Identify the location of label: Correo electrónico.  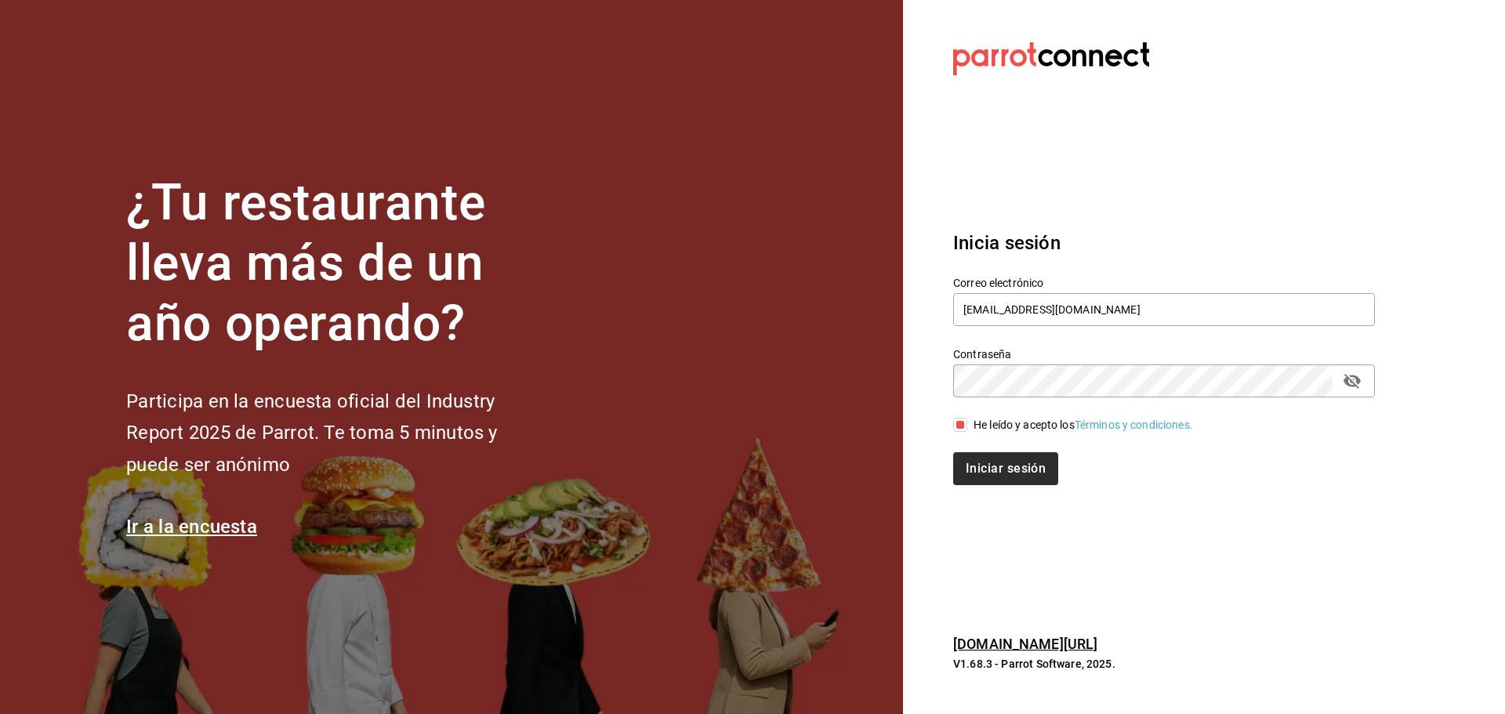
(1164, 283).